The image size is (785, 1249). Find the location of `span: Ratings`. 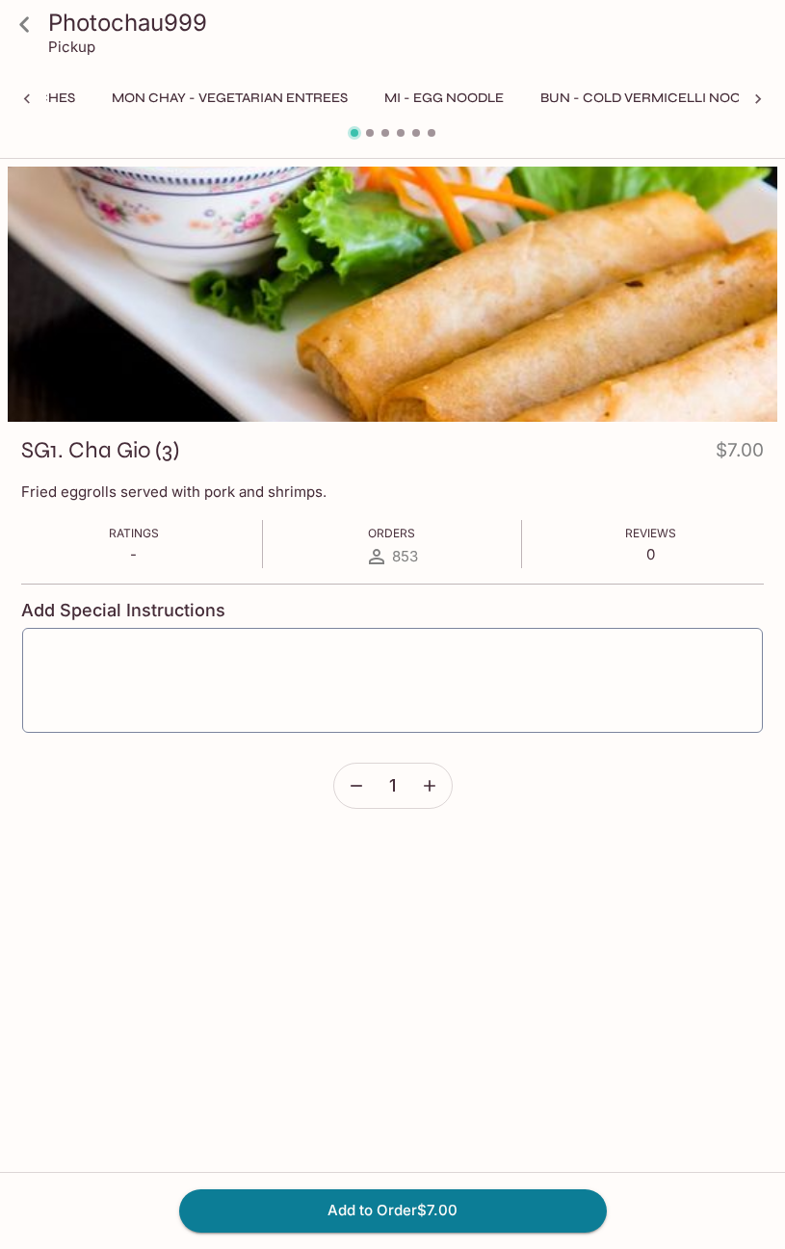

span: Ratings is located at coordinates (134, 532).